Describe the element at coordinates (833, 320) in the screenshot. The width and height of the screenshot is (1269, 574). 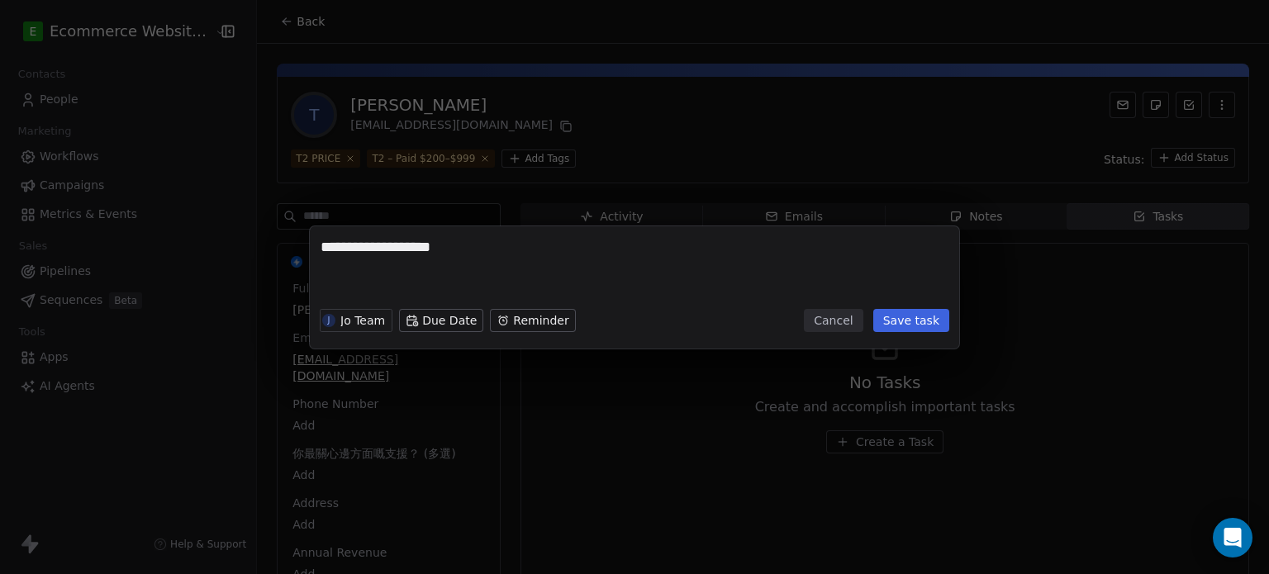
I see `button: Cancel` at that location.